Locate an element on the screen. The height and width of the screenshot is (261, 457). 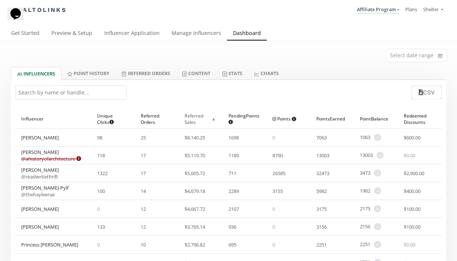
span: 32473 is located at coordinates (322, 173).